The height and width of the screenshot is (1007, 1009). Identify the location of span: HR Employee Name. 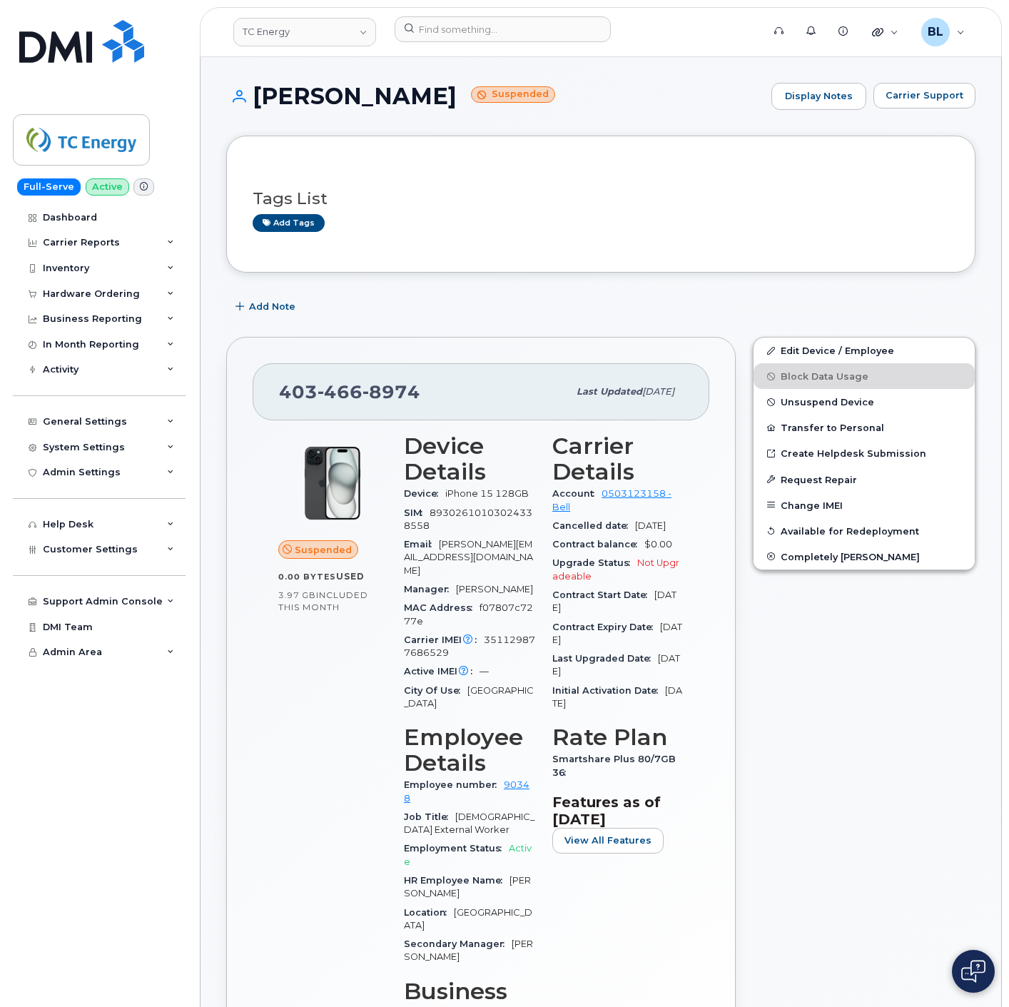
(457, 880).